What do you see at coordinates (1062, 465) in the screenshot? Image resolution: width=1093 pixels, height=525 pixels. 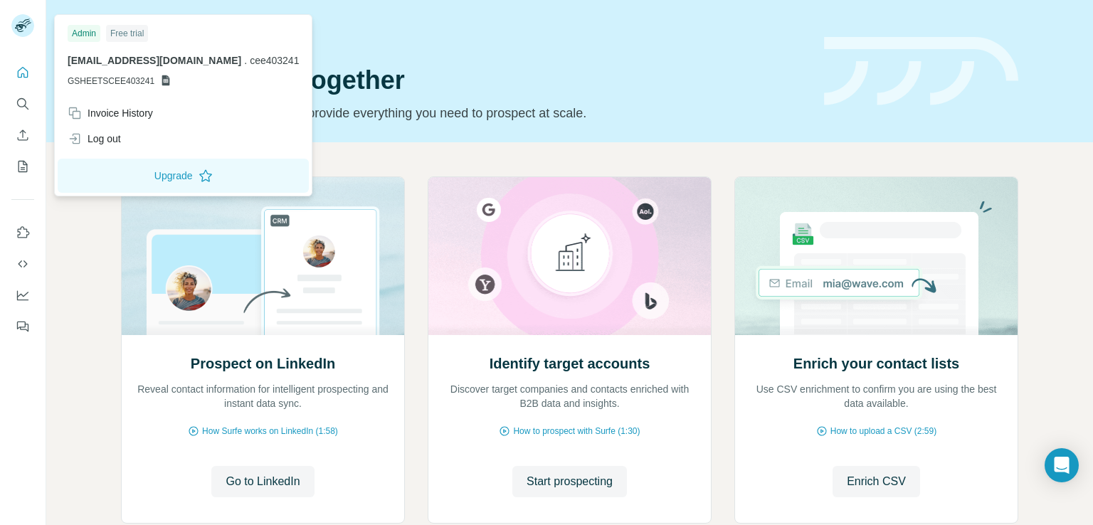 I see `div: Open Intercom Messenger` at bounding box center [1062, 465].